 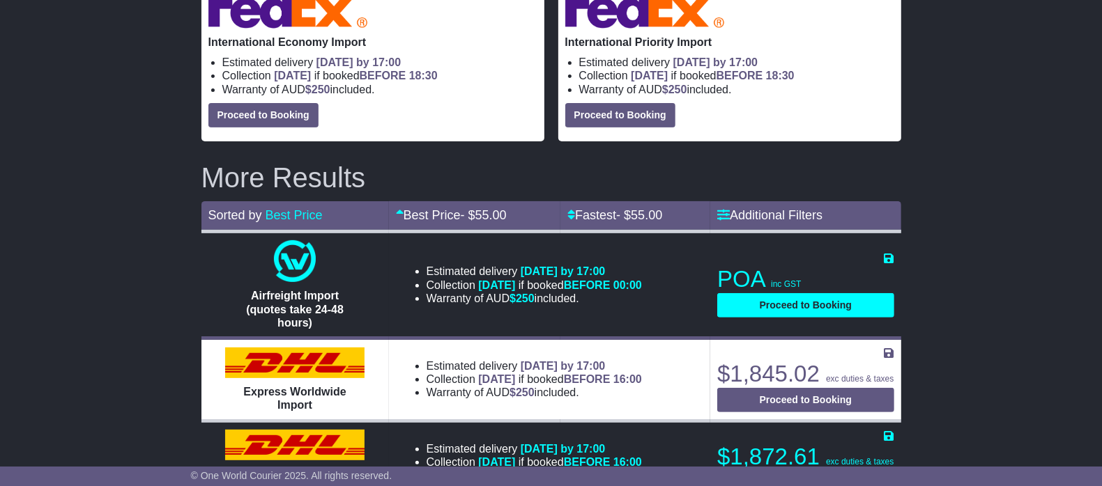 I want to click on p: $1,845.02, so click(x=805, y=374).